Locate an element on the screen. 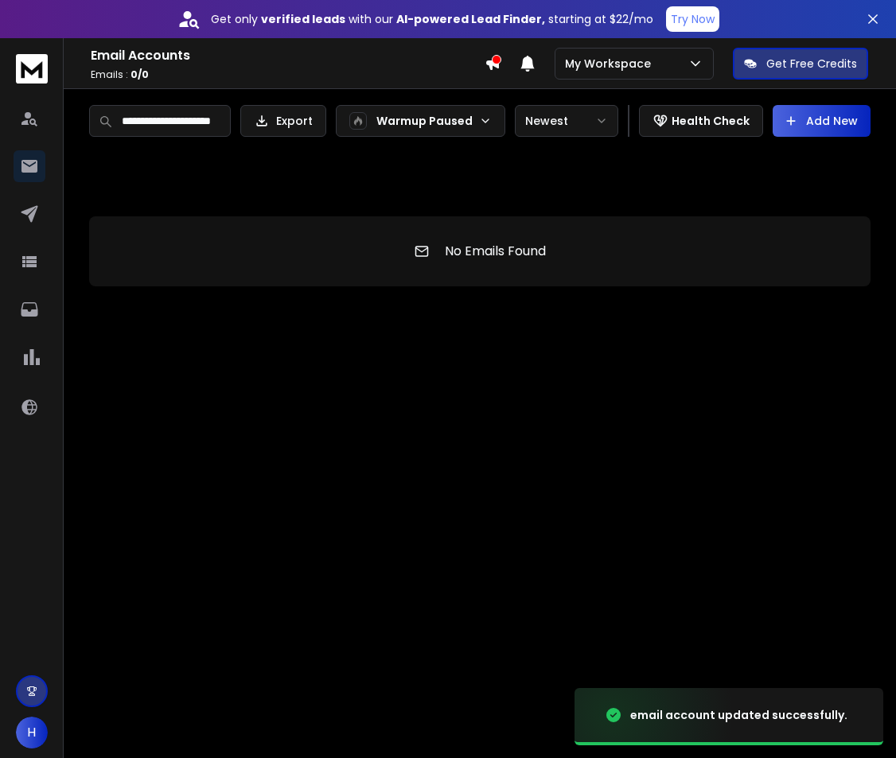 The height and width of the screenshot is (758, 896). p: Try Now is located at coordinates (692, 19).